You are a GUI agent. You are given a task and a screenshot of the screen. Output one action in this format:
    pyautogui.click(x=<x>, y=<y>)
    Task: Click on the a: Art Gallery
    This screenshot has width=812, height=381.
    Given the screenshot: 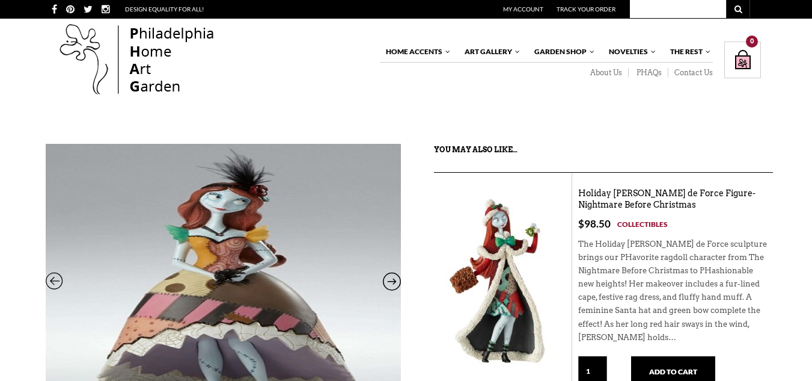 What is the action you would take?
    pyautogui.click(x=490, y=52)
    